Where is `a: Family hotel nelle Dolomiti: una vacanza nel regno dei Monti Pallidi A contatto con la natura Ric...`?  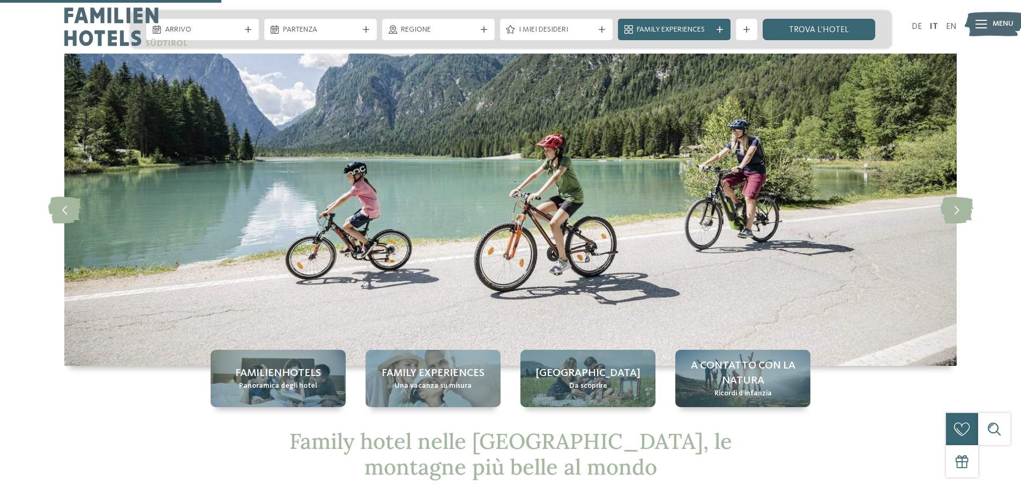 a: Family hotel nelle Dolomiti: una vacanza nel regno dei Monti Pallidi A contatto con la natura Ric... is located at coordinates (743, 378).